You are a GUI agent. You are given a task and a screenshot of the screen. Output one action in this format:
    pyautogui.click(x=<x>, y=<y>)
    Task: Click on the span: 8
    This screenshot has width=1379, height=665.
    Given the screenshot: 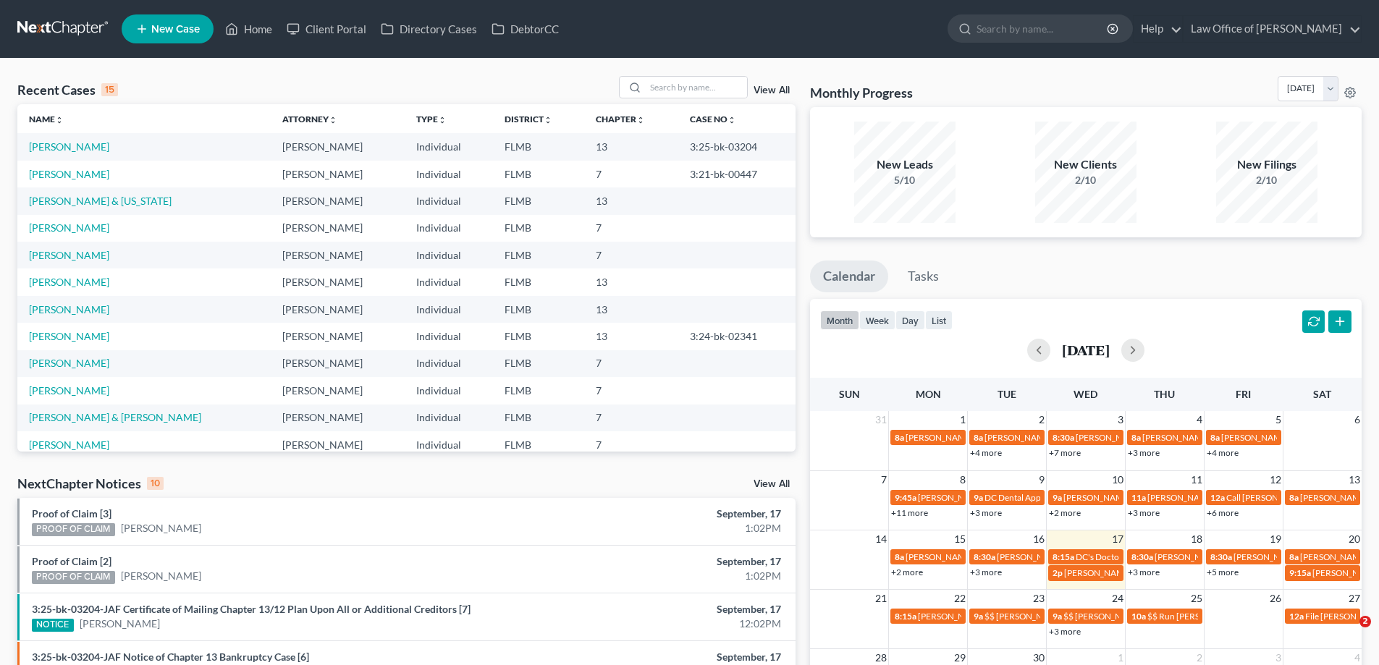 What is the action you would take?
    pyautogui.click(x=963, y=480)
    